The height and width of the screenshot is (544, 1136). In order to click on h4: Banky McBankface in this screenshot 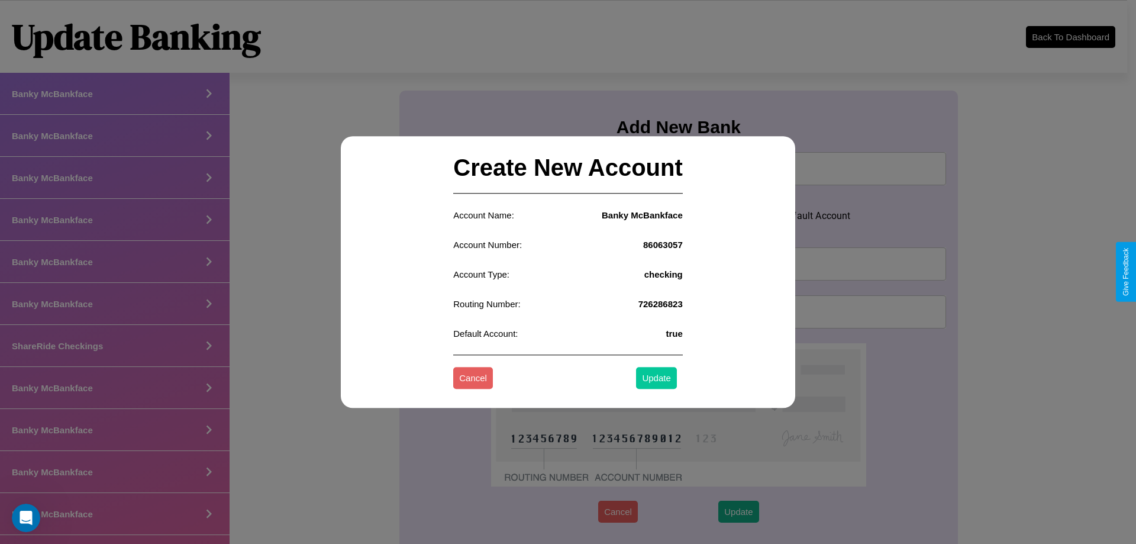, I will do `click(642, 215)`.